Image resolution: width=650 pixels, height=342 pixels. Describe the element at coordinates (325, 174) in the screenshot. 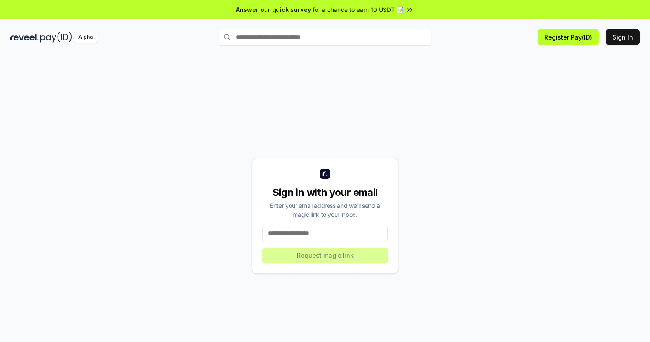

I see `img: logo_small` at that location.